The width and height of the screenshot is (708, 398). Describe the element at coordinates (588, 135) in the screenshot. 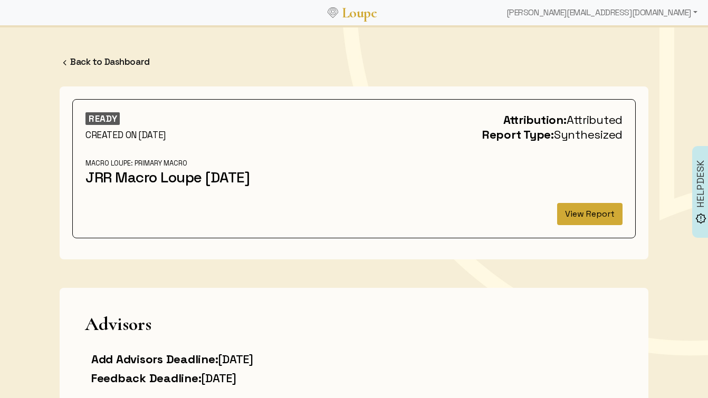

I see `span: Synthesized` at that location.